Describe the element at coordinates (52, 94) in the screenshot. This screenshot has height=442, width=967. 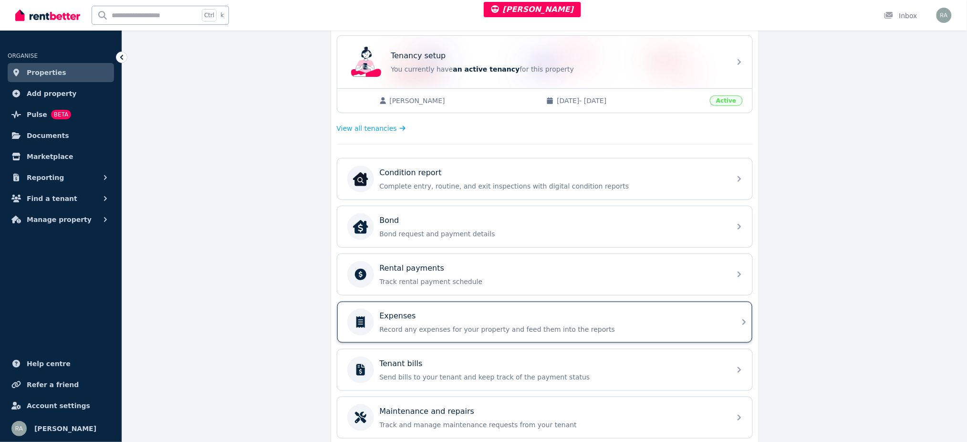
I see `span: Add property` at that location.